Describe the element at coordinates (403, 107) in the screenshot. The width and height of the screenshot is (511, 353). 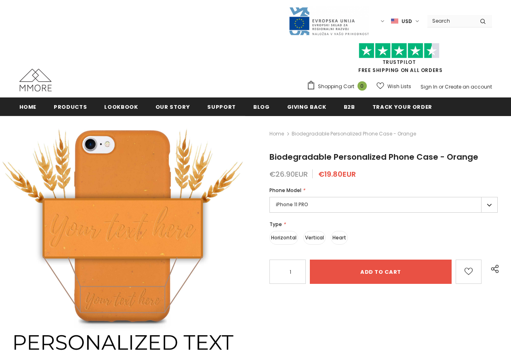
I see `span: Track your order` at that location.